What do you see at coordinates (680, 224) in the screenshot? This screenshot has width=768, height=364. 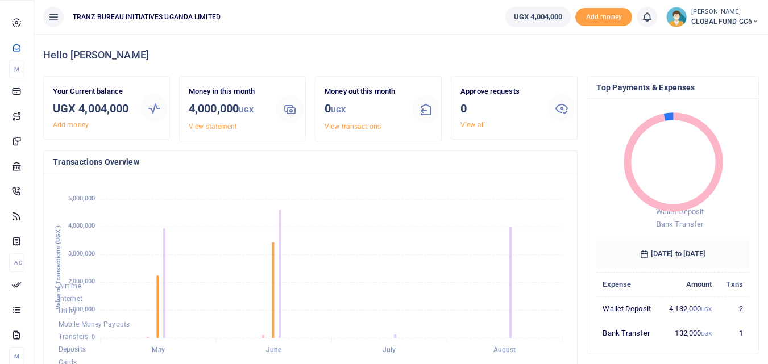 I see `span: Bank Transfer` at bounding box center [680, 224].